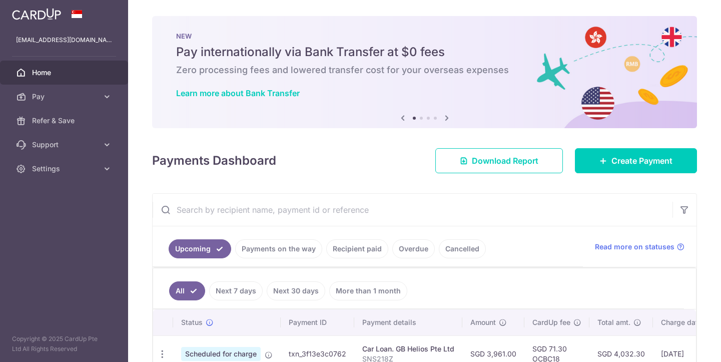 The height and width of the screenshot is (362, 721). I want to click on th: Payment details, so click(408, 322).